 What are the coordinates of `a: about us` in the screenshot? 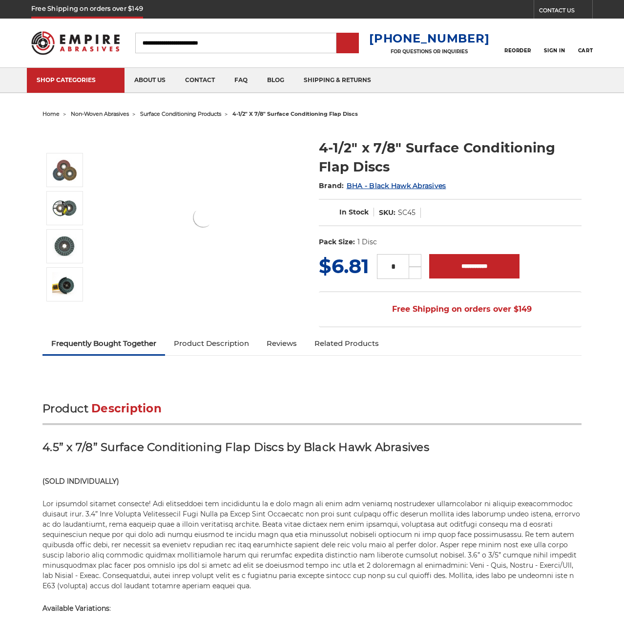 It's located at (150, 80).